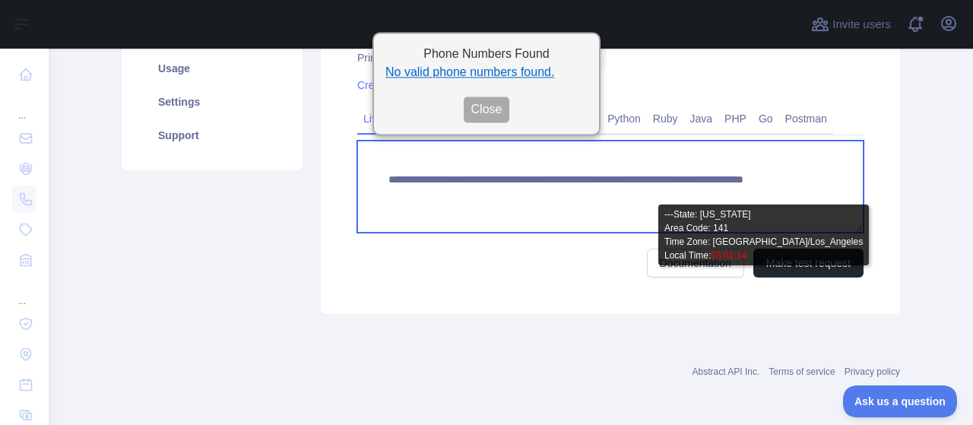 The width and height of the screenshot is (973, 425). What do you see at coordinates (212, 135) in the screenshot?
I see `a: Support` at bounding box center [212, 135].